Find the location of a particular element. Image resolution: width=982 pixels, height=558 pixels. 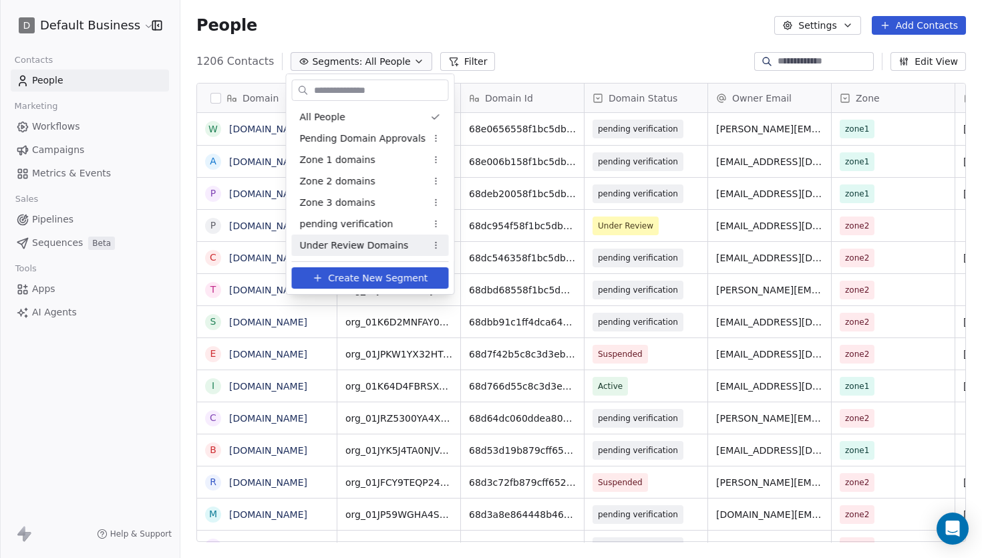

span: Zone 1 domains is located at coordinates (337, 160).